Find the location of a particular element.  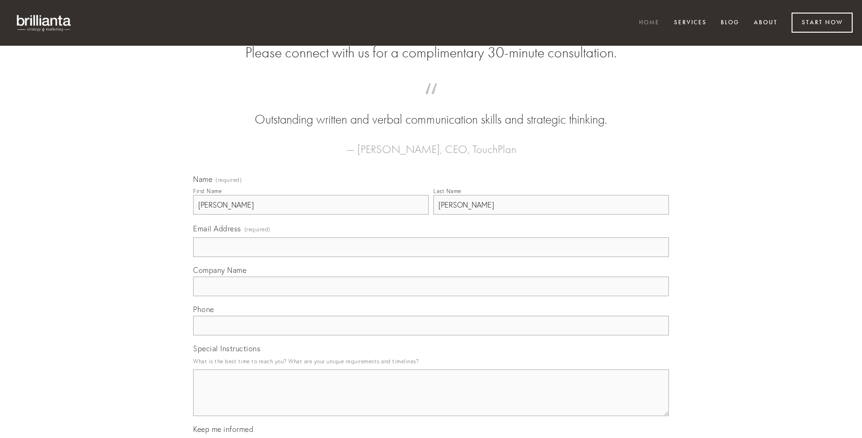

a: Start Now is located at coordinates (822, 22).